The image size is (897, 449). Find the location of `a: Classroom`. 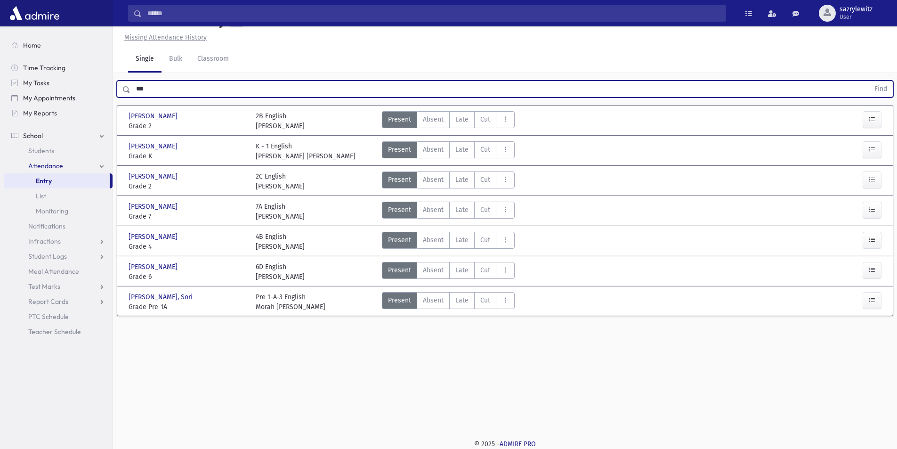

a: Classroom is located at coordinates (213, 59).